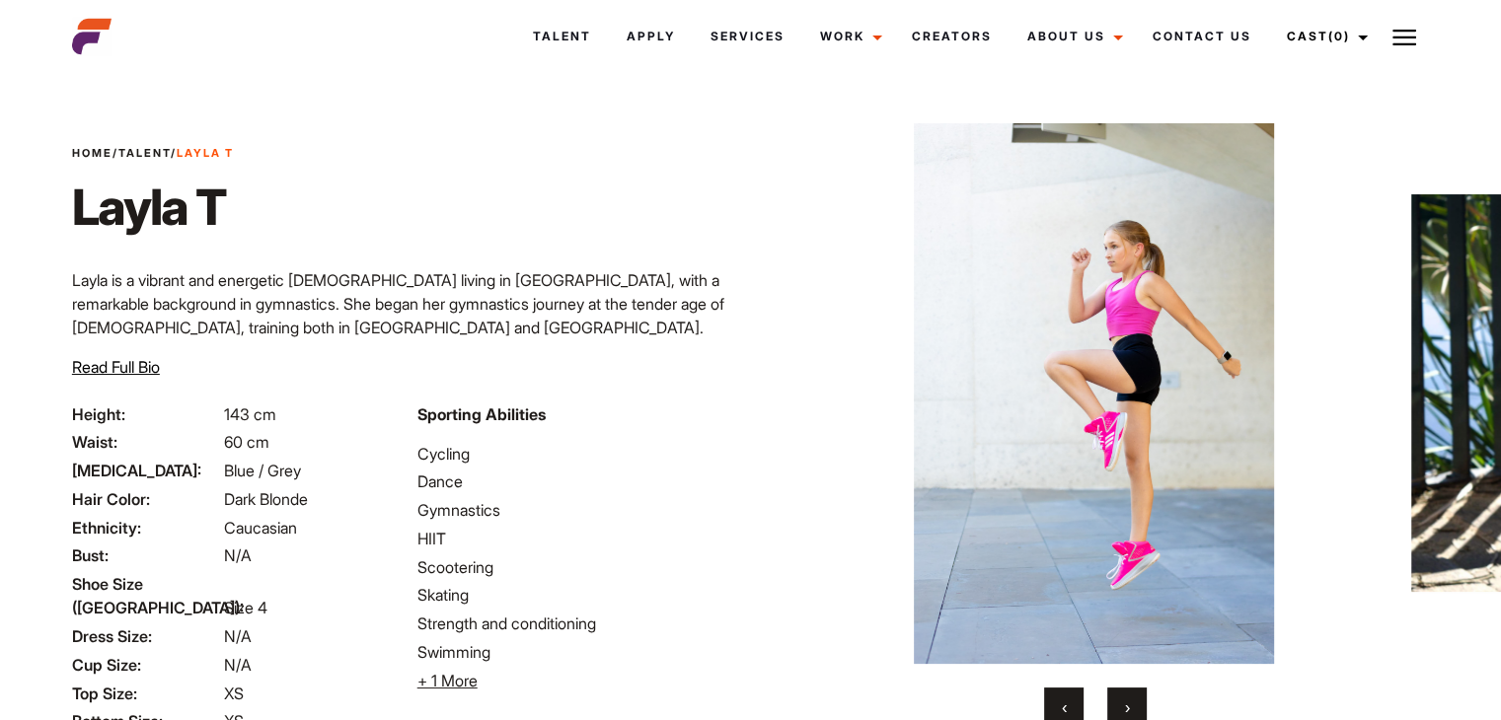 This screenshot has width=1501, height=720. What do you see at coordinates (115, 367) in the screenshot?
I see `button: Read Full Bio` at bounding box center [115, 367].